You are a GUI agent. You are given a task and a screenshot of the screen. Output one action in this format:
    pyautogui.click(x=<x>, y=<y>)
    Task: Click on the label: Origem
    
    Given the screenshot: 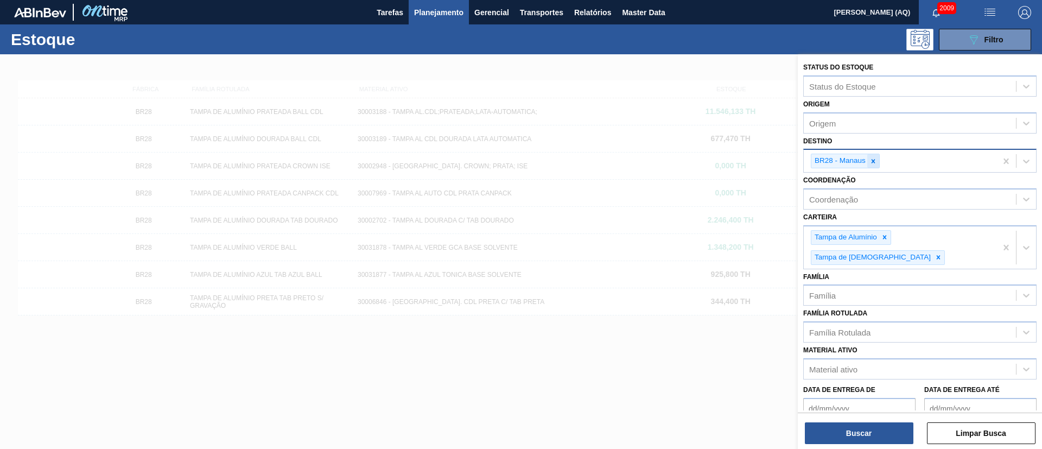 What is the action you would take?
    pyautogui.click(x=816, y=104)
    